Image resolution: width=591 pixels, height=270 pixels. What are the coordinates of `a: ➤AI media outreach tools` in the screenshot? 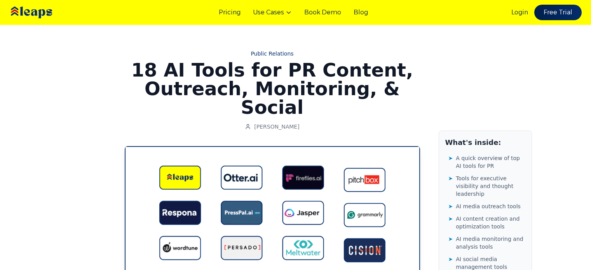 It's located at (487, 206).